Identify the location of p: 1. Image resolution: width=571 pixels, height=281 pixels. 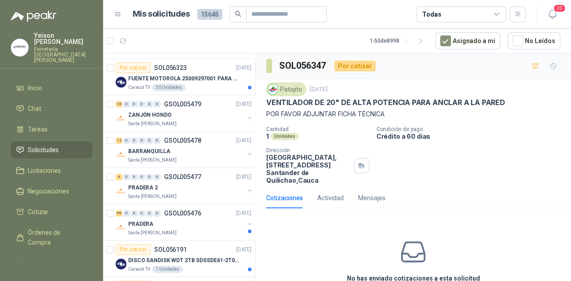
(268, 136).